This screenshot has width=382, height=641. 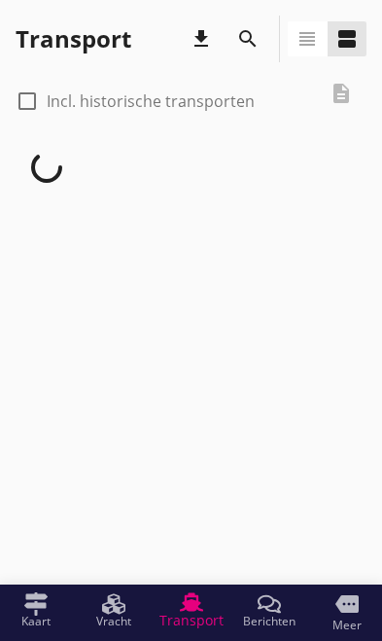 I want to click on i: more, so click(x=347, y=604).